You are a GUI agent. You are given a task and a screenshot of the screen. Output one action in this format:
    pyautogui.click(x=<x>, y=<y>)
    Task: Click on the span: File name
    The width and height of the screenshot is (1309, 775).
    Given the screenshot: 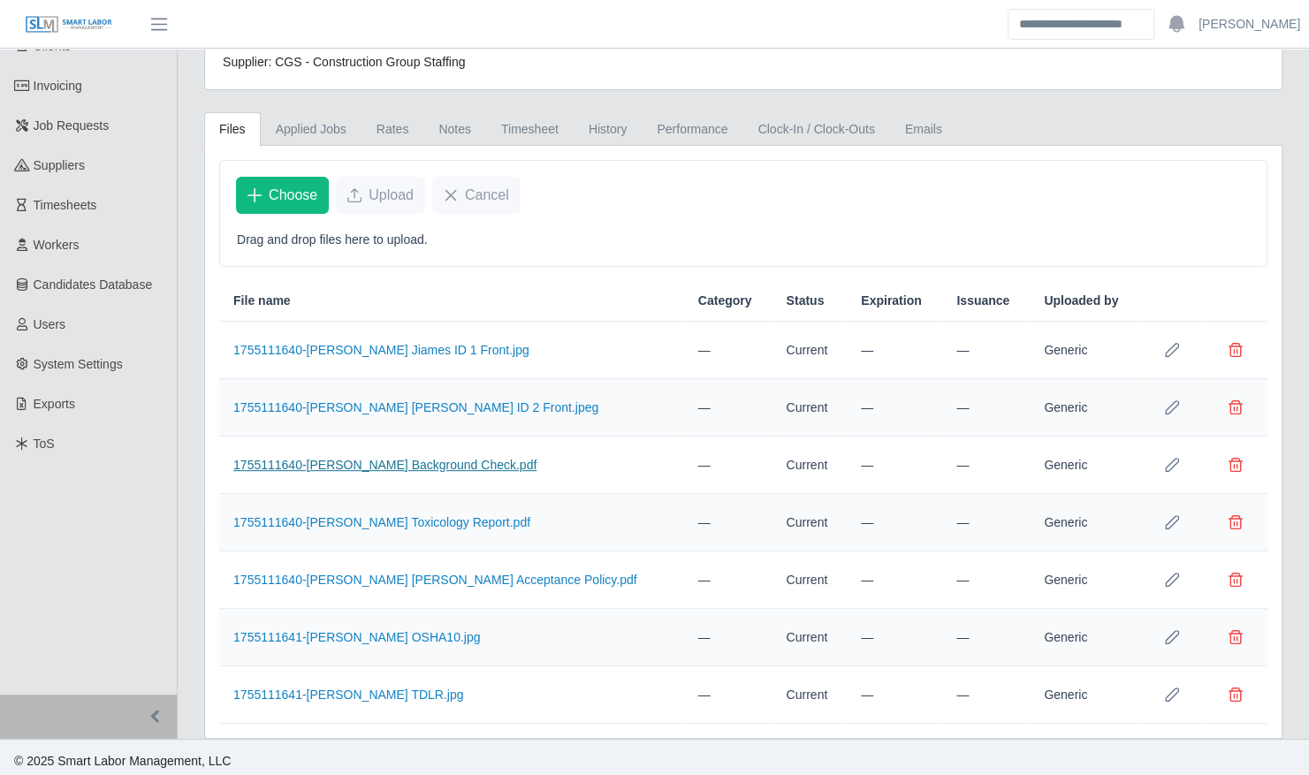 What is the action you would take?
    pyautogui.click(x=262, y=300)
    